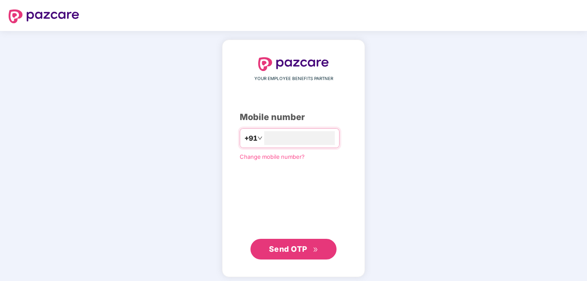 This screenshot has width=587, height=281. What do you see at coordinates (272, 157) in the screenshot?
I see `span: Change mobile number?` at bounding box center [272, 157].